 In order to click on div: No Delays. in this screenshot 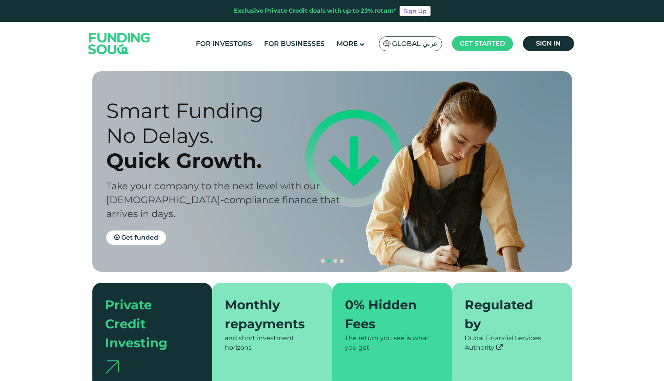, I will do `click(226, 136)`.